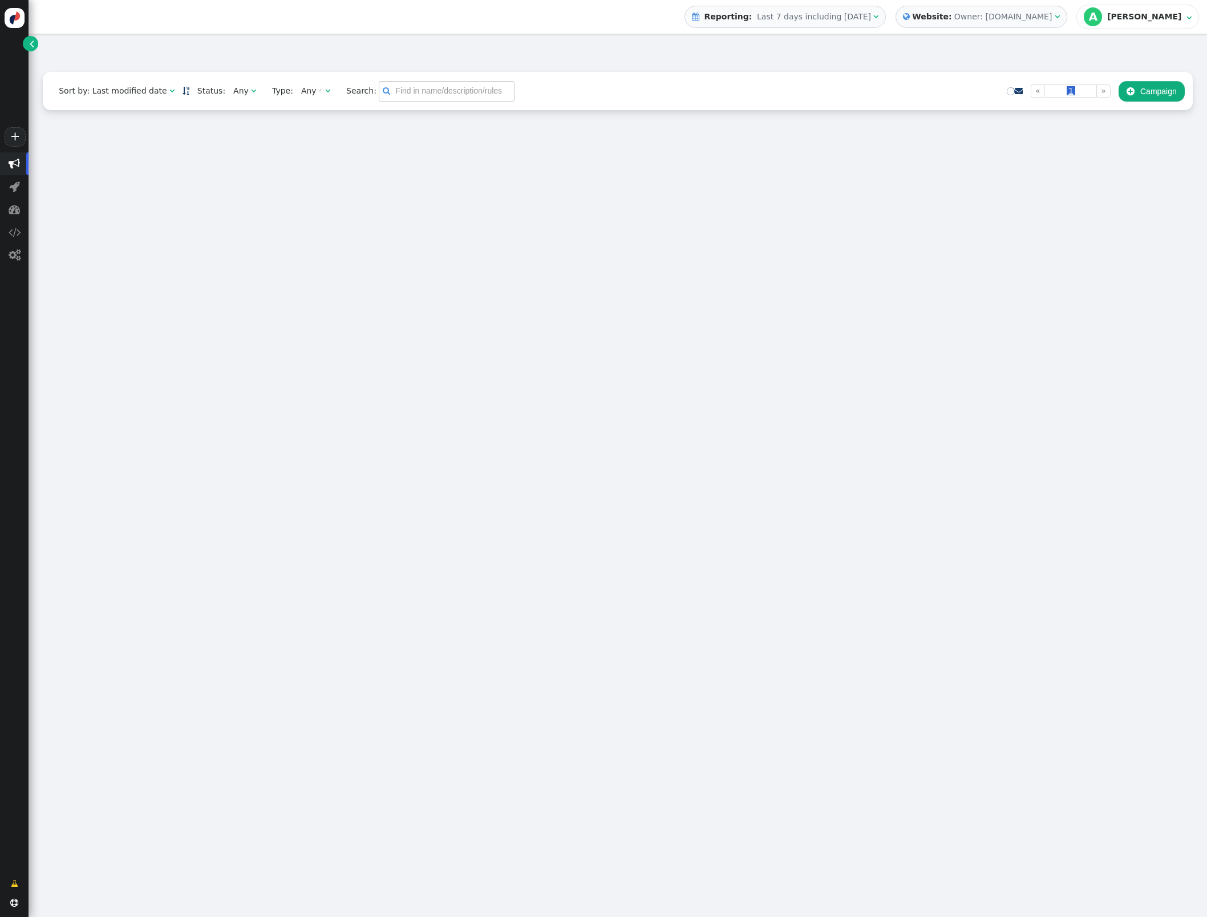  I want to click on img: logo-icon.svg, so click(14, 18).